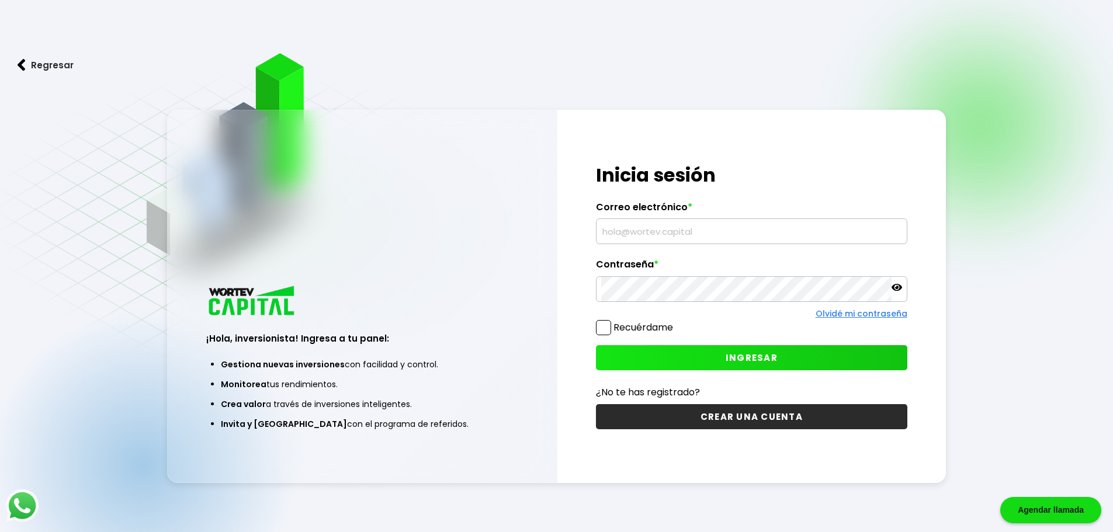 The width and height of the screenshot is (1113, 532). I want to click on div: Agendar llamada, so click(1051, 510).